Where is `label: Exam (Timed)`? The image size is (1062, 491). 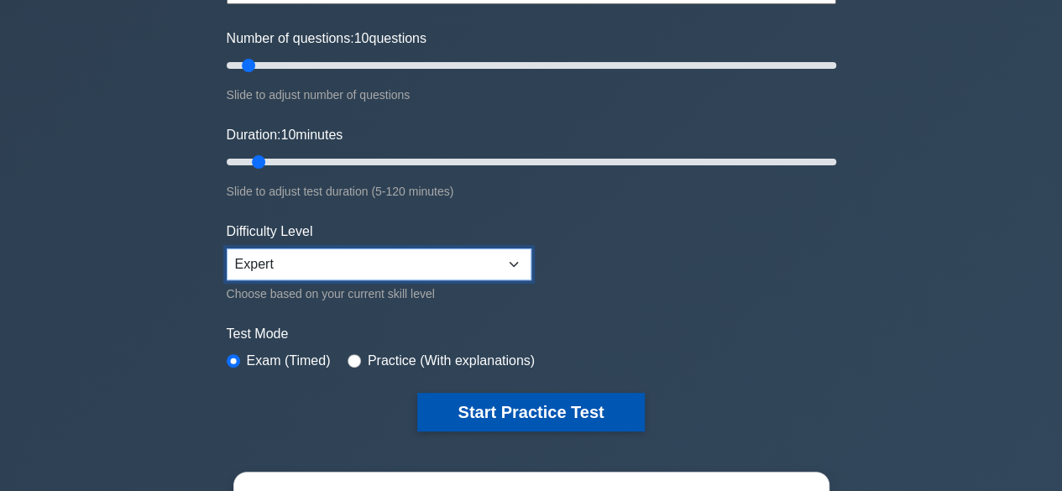 label: Exam (Timed) is located at coordinates (289, 361).